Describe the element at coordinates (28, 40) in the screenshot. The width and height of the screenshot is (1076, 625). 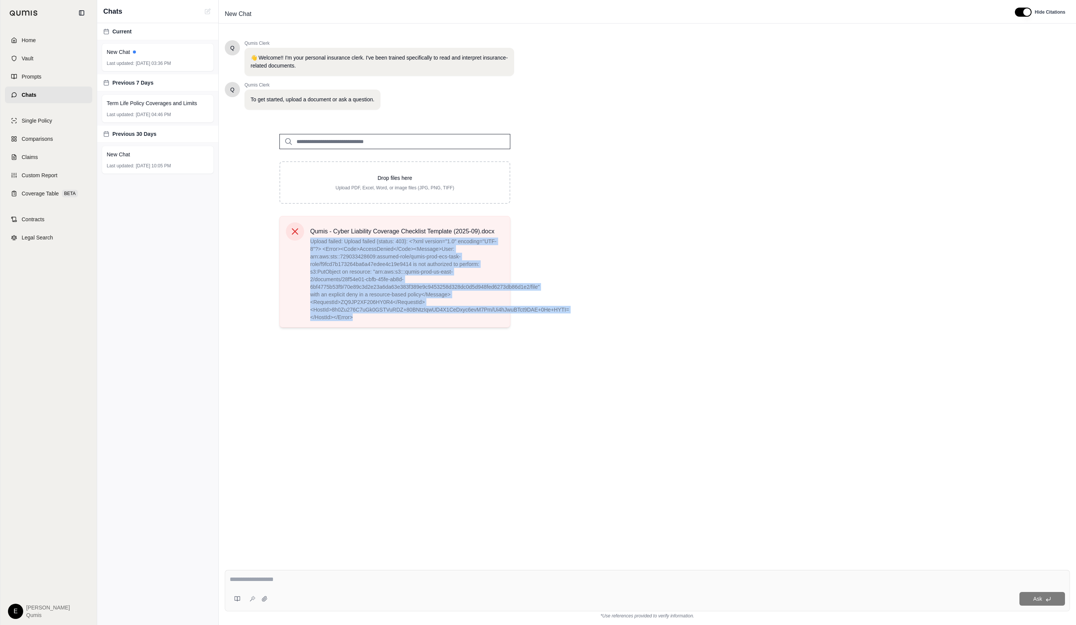
I see `span: Home` at that location.